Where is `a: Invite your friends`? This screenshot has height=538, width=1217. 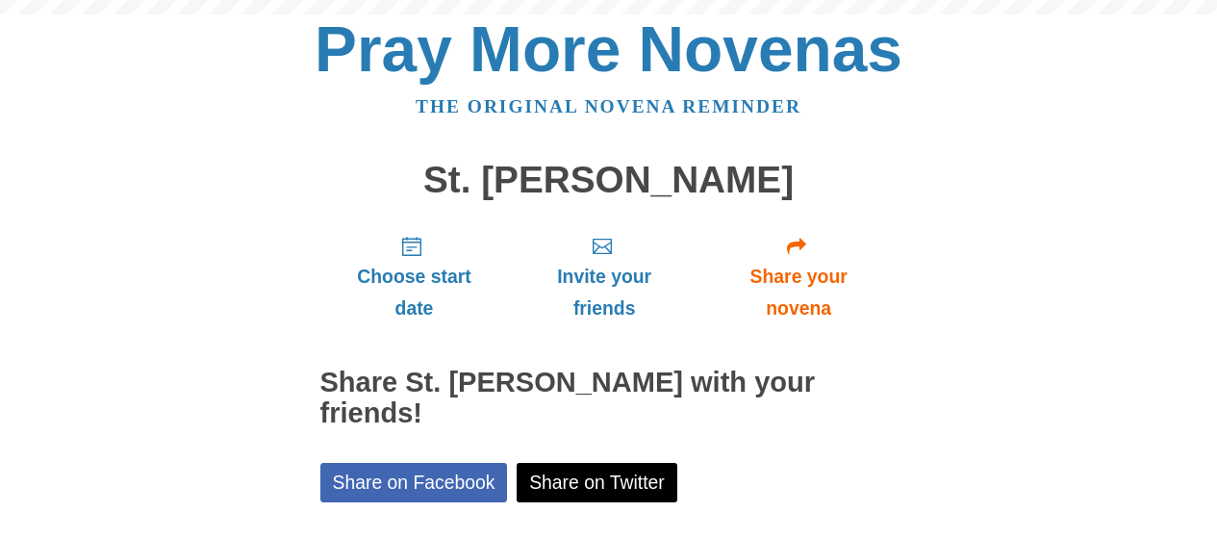
a: Invite your friends is located at coordinates (603, 276).